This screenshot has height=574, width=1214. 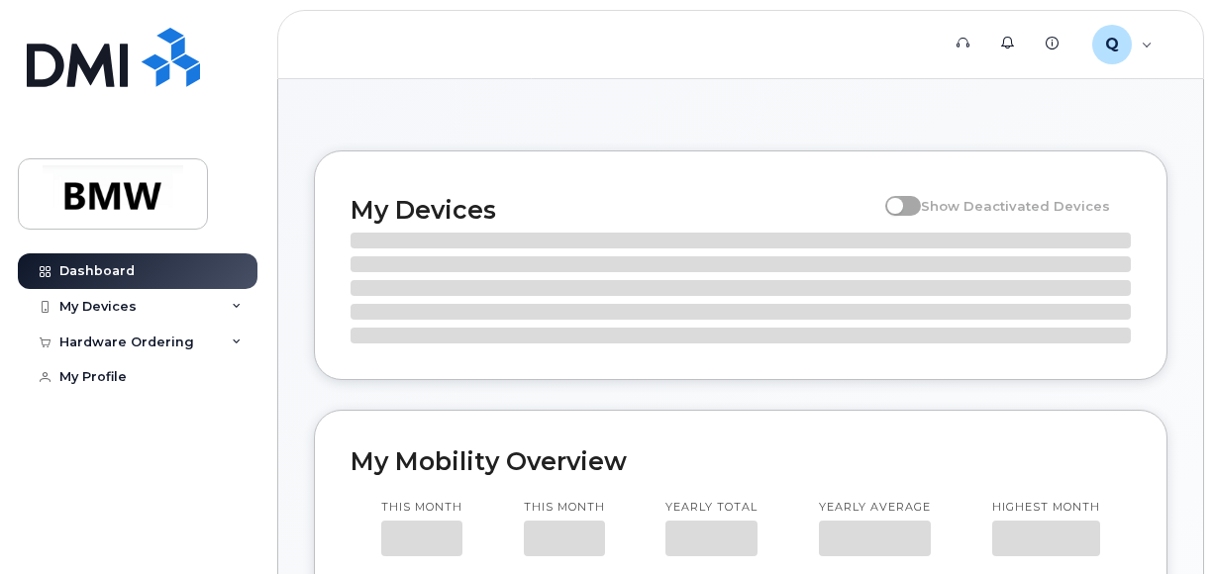 I want to click on span: Show Deactivated Devices, so click(x=1015, y=206).